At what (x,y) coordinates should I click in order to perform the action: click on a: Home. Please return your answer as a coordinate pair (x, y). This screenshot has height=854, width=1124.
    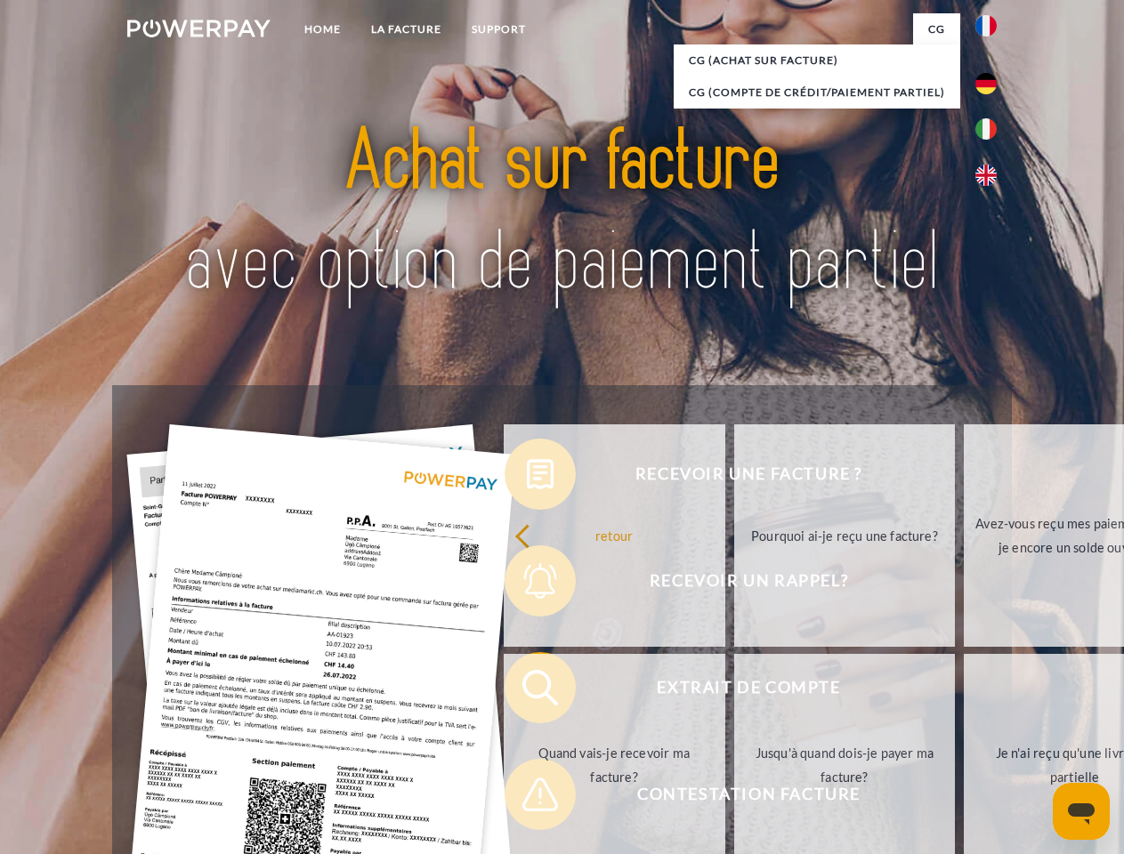
    Looking at the image, I should click on (322, 29).